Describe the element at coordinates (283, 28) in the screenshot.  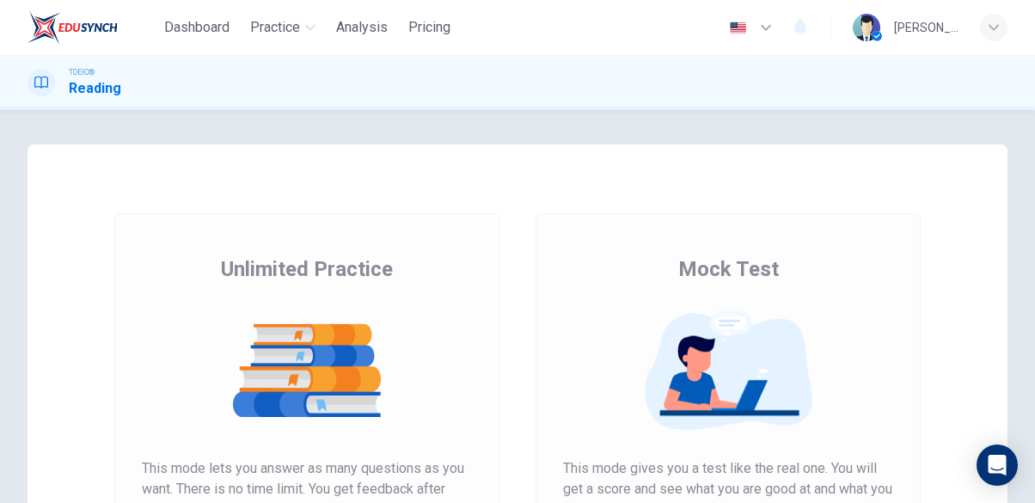
I see `button: Practice` at that location.